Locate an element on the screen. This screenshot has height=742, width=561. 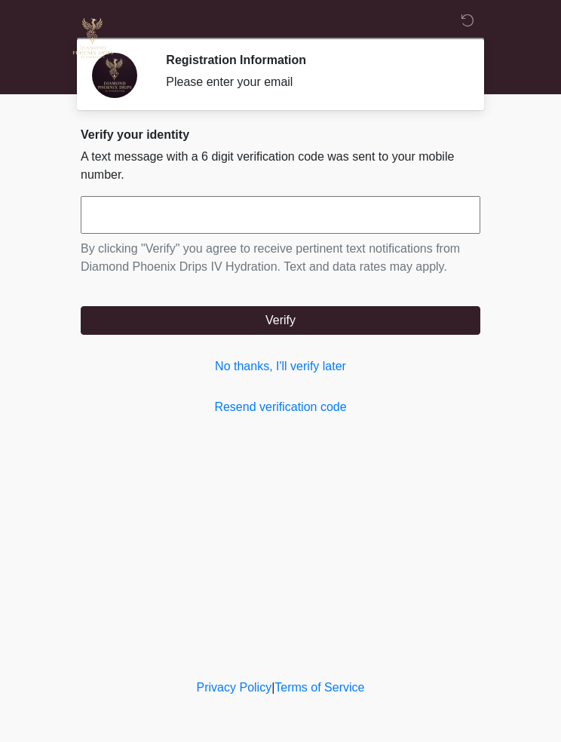
img: Diamond Phoenix Drips IV Hydration Logo is located at coordinates (93, 38).